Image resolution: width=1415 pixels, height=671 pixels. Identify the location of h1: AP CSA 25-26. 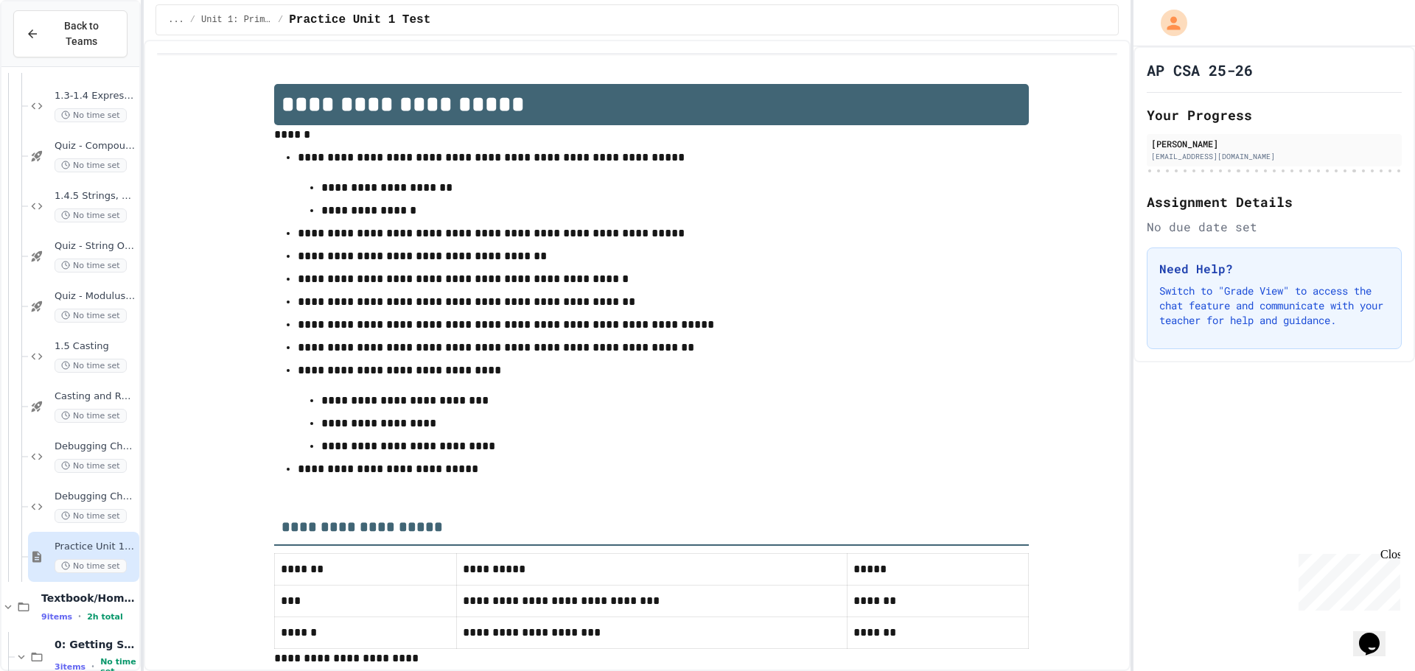
(1200, 70).